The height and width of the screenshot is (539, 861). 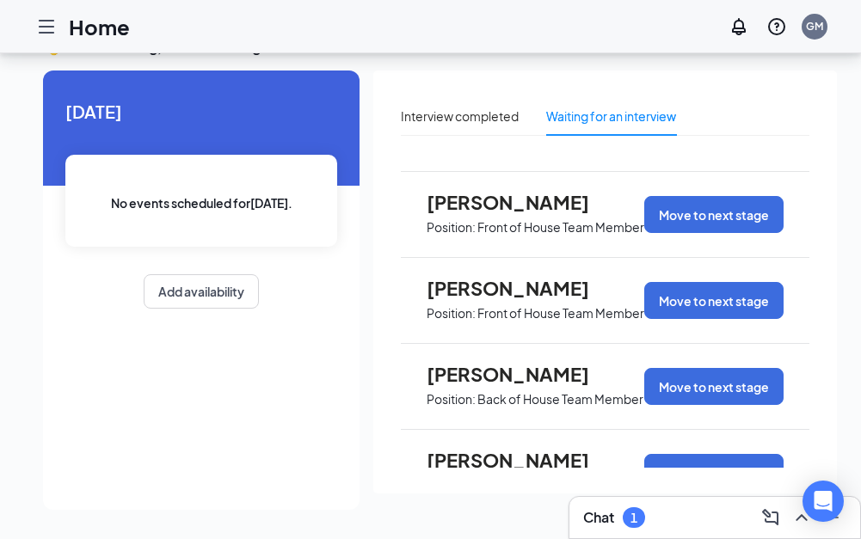 What do you see at coordinates (770, 518) in the screenshot?
I see `svg: ComposeMessage` at bounding box center [770, 518].